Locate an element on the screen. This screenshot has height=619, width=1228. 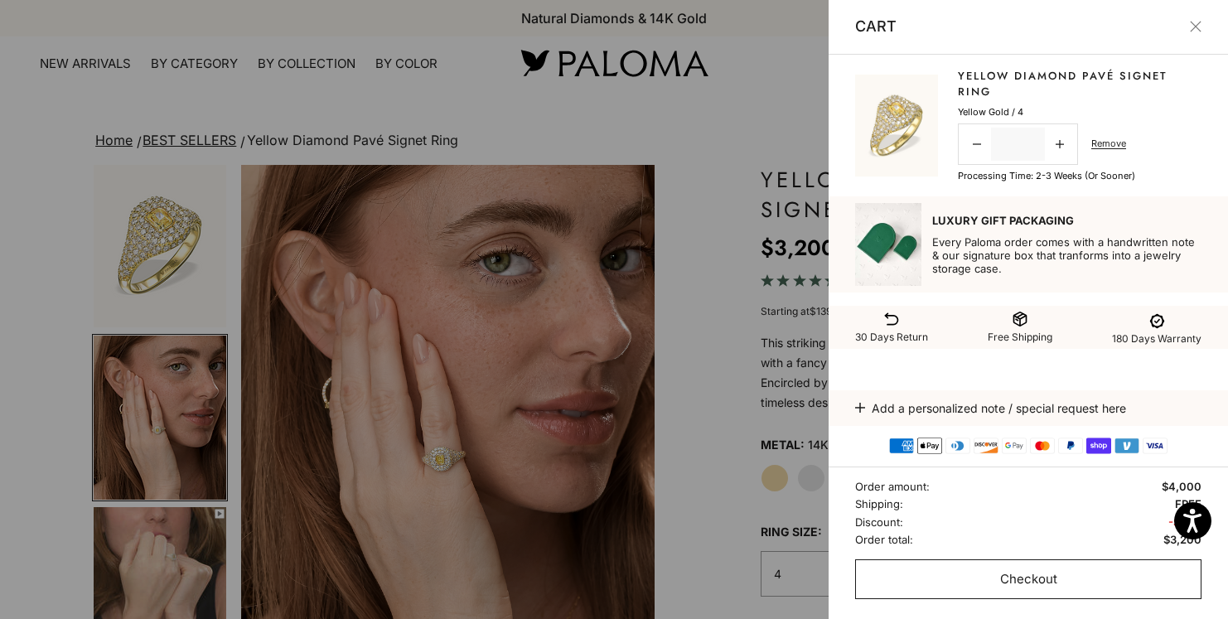
span: FREE is located at coordinates (1188, 504).